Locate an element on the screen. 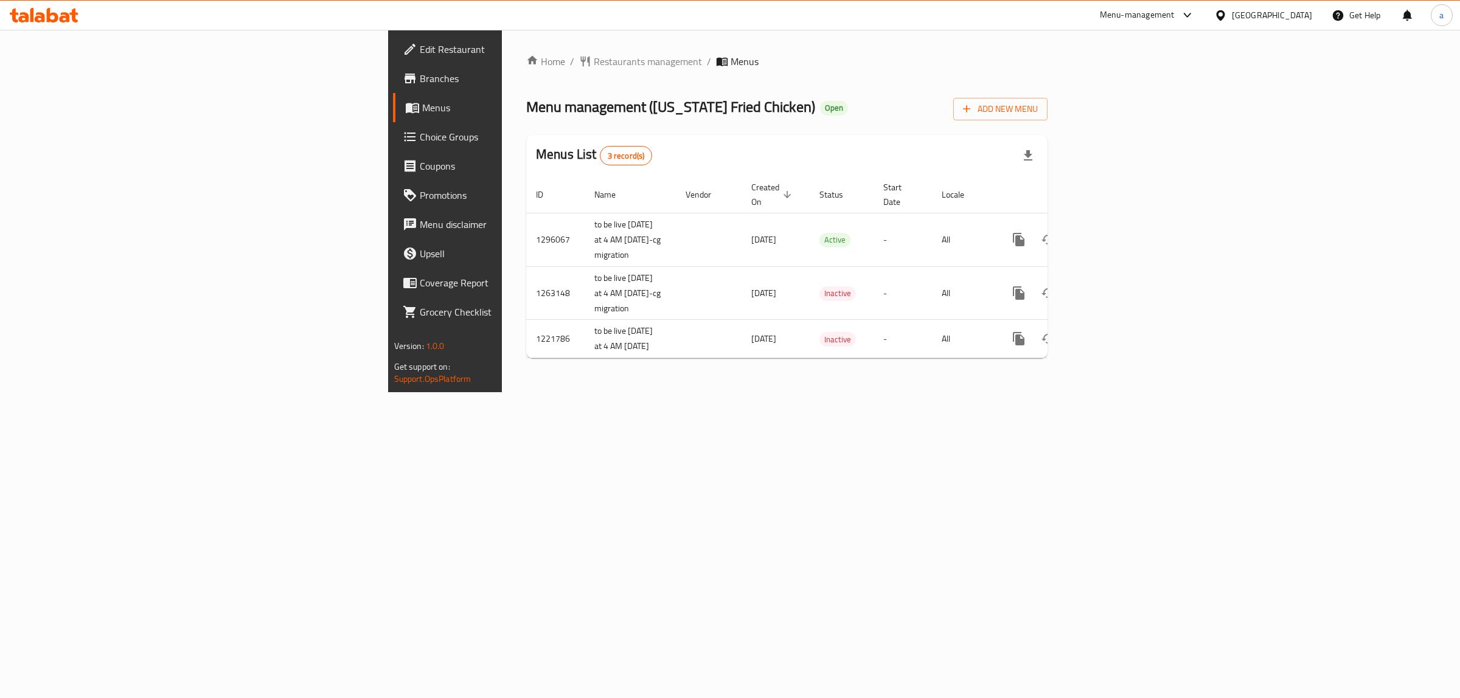 This screenshot has height=698, width=1460. a: Support.OpsPlatform is located at coordinates (433, 379).